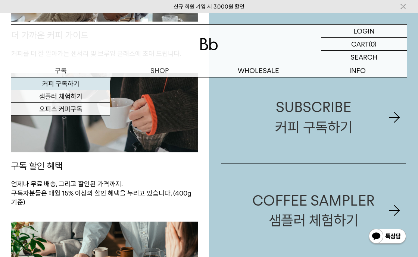 The image size is (418, 257). What do you see at coordinates (104, 166) in the screenshot?
I see `p: 구독 할인 혜택` at bounding box center [104, 166].